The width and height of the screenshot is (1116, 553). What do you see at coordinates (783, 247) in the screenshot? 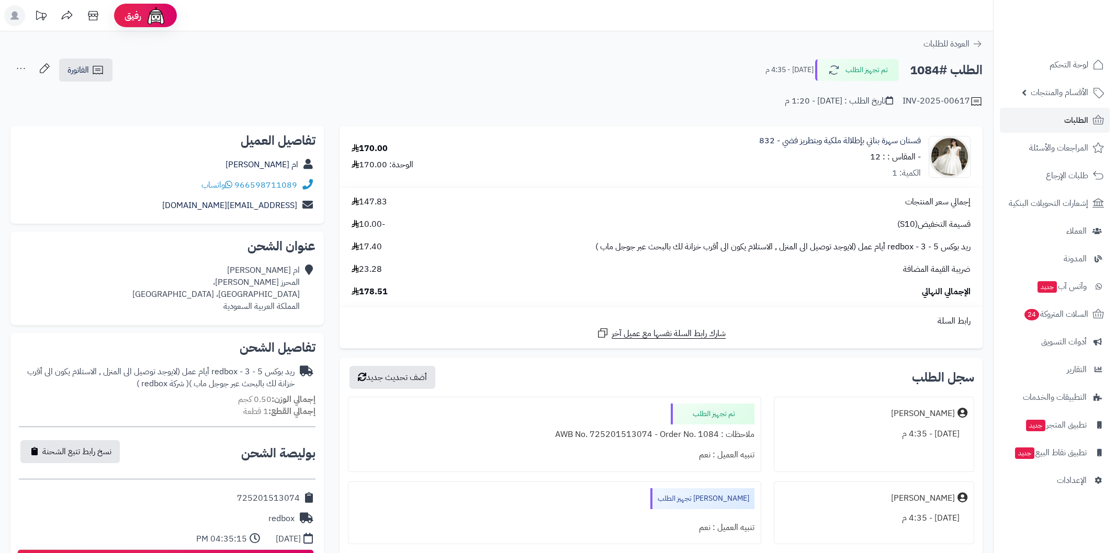
I see `span: ريد بوكس redbox - 3 - 5 أيام عمل (لايوجد توصيل الى المنزل , الاستلام يكون الى أقرب خزانة لك بالبح...` at bounding box center [783, 247].